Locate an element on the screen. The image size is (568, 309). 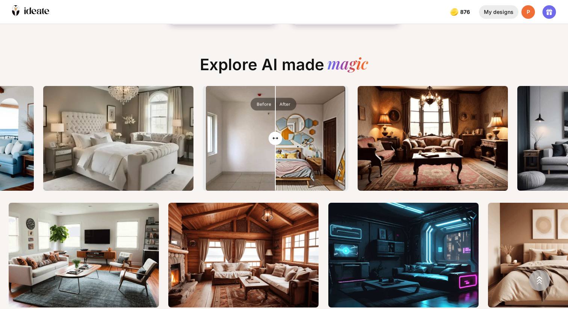
img: After image is located at coordinates (276, 138).